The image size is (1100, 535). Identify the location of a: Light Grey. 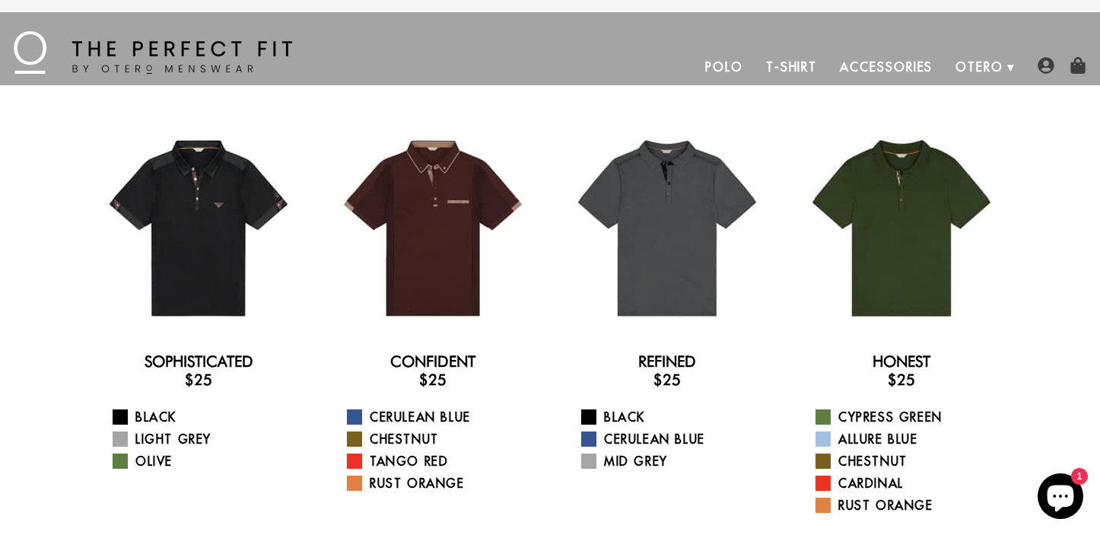
(208, 439).